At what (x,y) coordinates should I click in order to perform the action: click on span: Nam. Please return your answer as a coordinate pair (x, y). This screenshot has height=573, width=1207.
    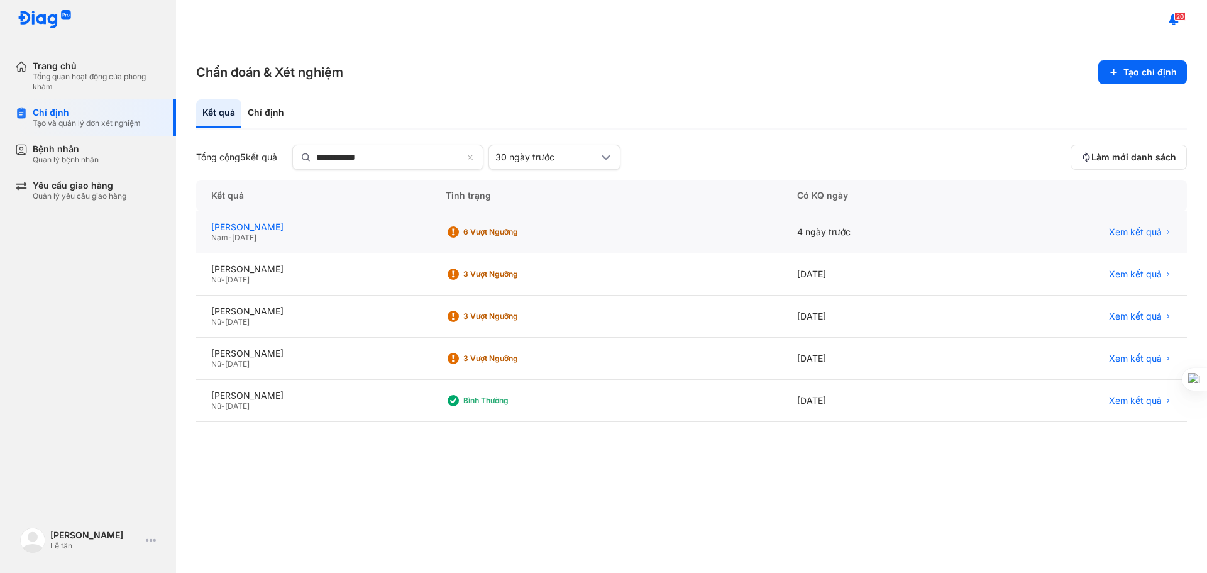
    Looking at the image, I should click on (219, 237).